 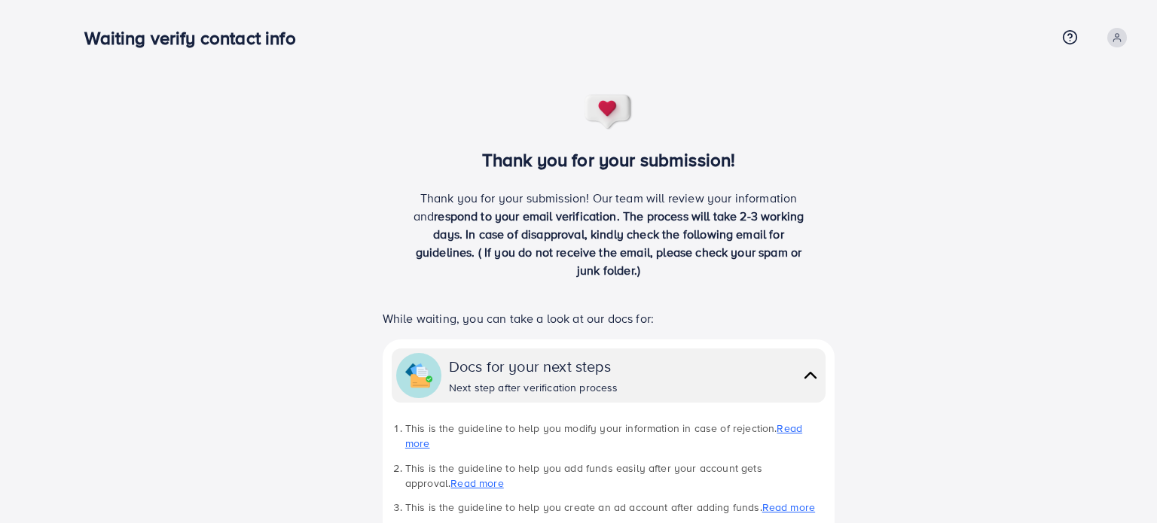 What do you see at coordinates (533, 388) in the screenshot?
I see `div: Next step after verification process` at bounding box center [533, 388].